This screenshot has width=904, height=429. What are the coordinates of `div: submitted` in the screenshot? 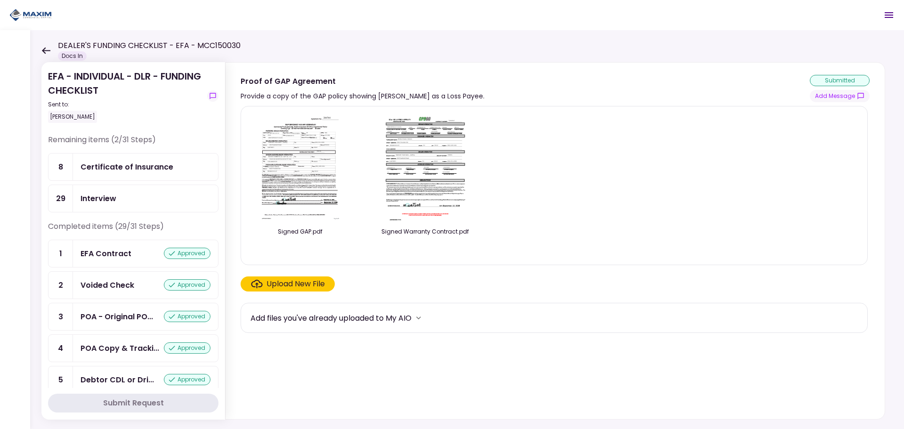 It's located at (839, 80).